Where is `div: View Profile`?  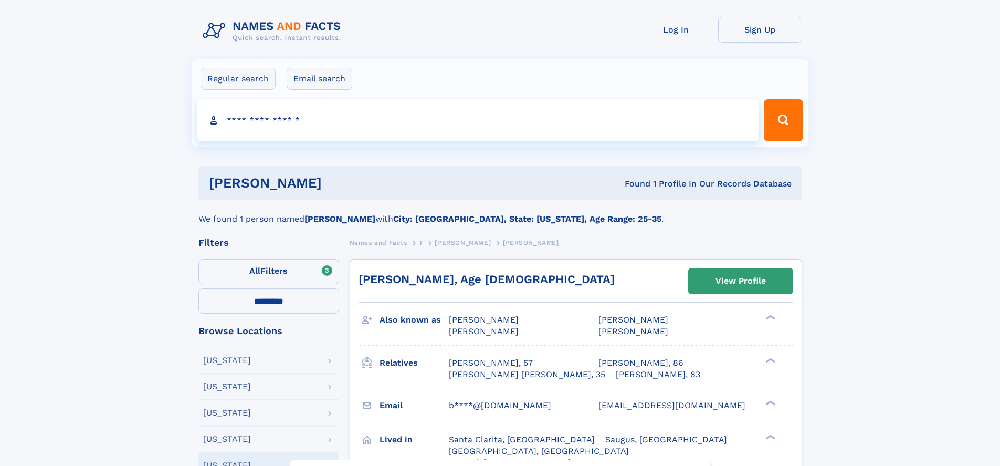
div: View Profile is located at coordinates (741, 281).